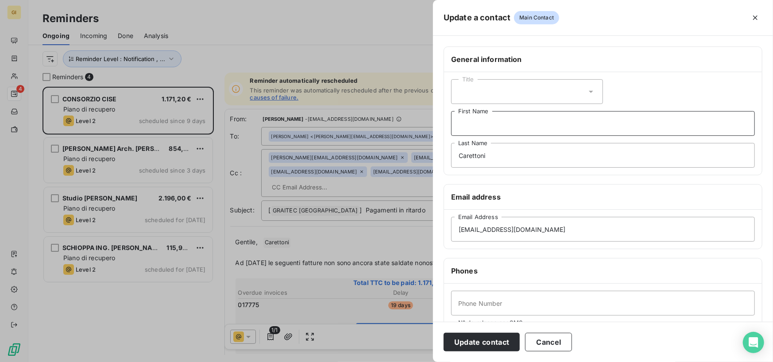 The height and width of the screenshot is (362, 773). I want to click on button: Update contact, so click(482, 342).